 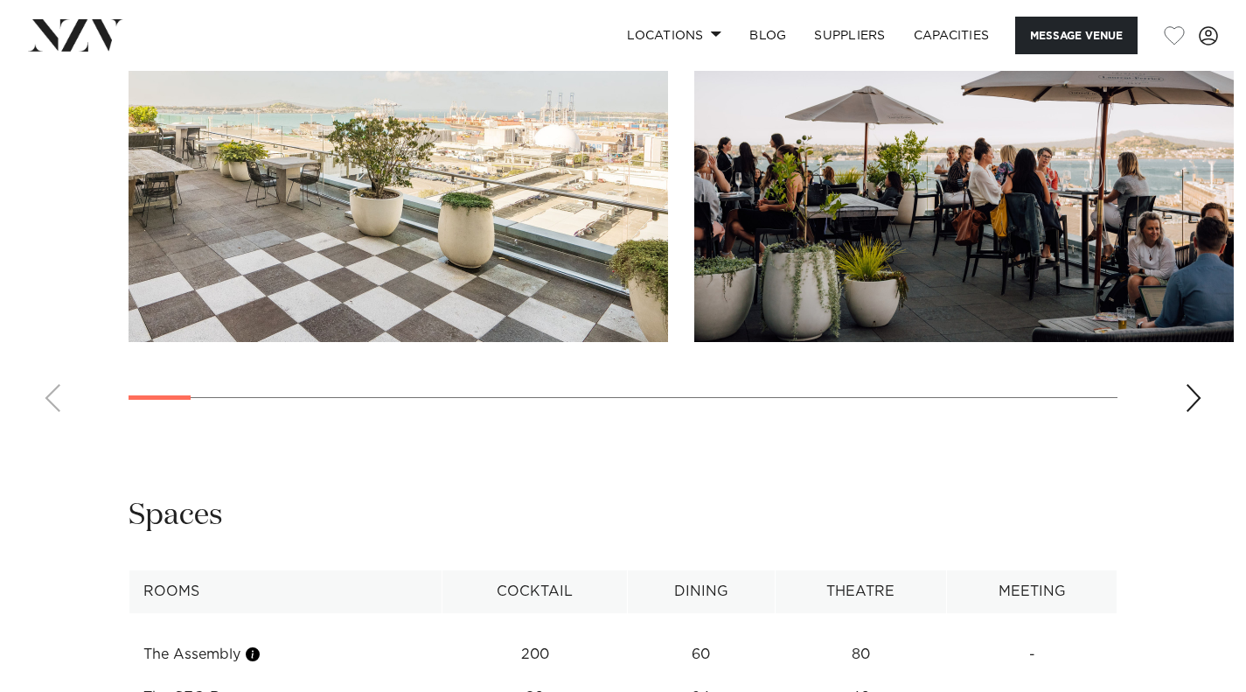 I want to click on td: 80, so click(x=860, y=654).